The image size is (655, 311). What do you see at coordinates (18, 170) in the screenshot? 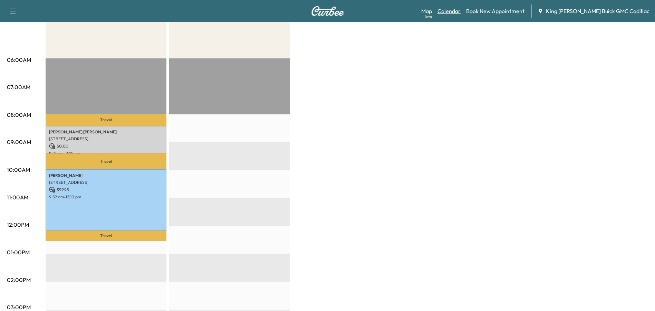
I see `p: 10:00AM` at bounding box center [18, 170].